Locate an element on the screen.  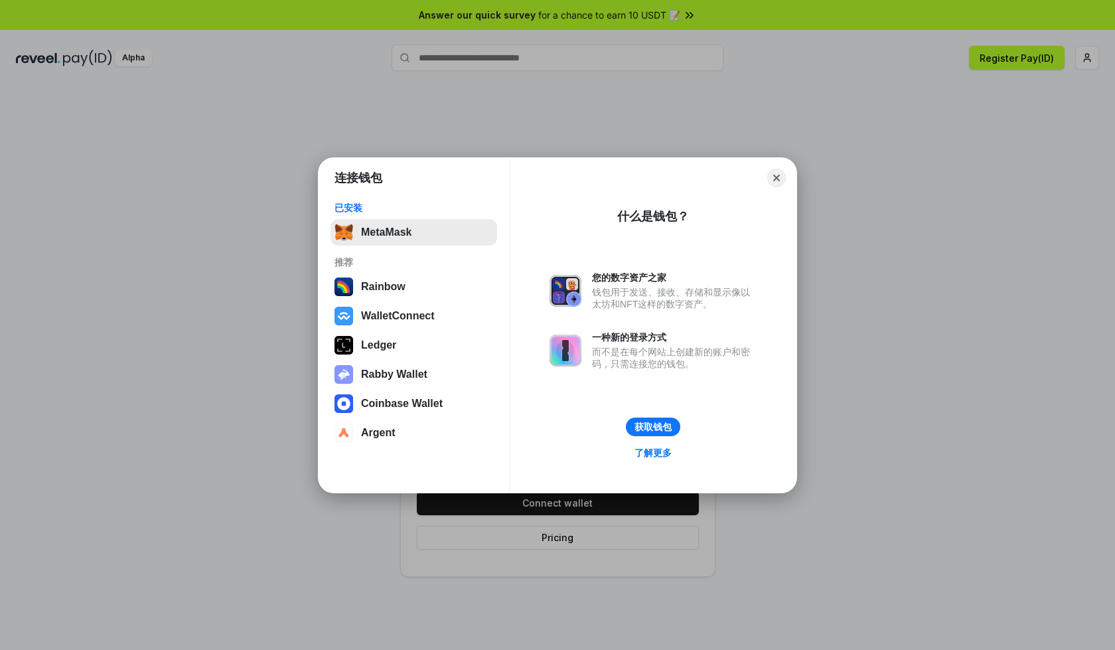
div: 推荐 is located at coordinates (414, 262).